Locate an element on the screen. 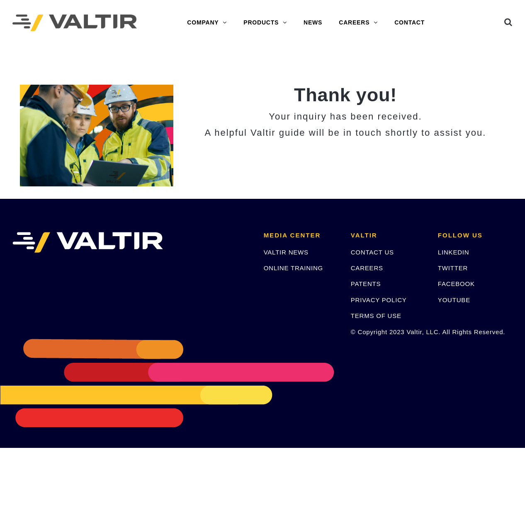 The image size is (525, 528). a: YOUTUBE is located at coordinates (454, 299).